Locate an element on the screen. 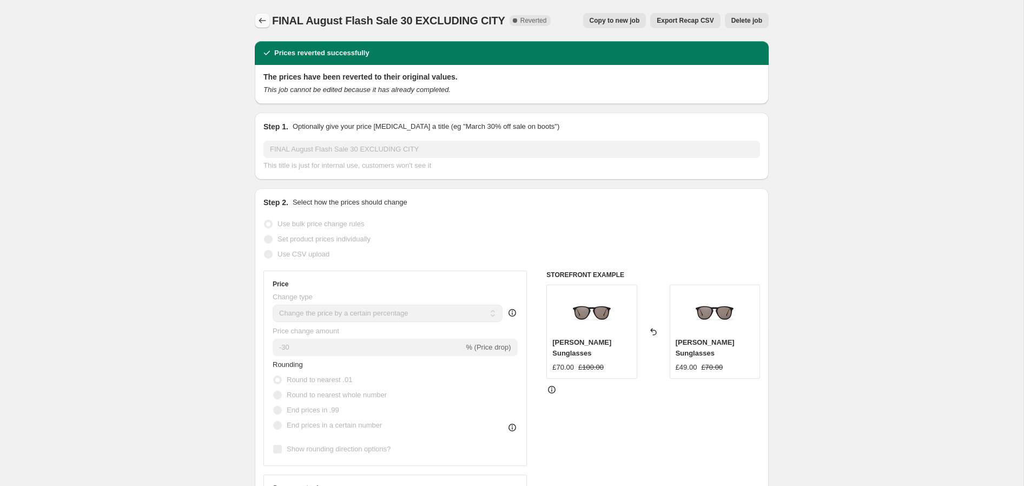 The image size is (1024, 486). button: Price change jobs is located at coordinates (262, 21).